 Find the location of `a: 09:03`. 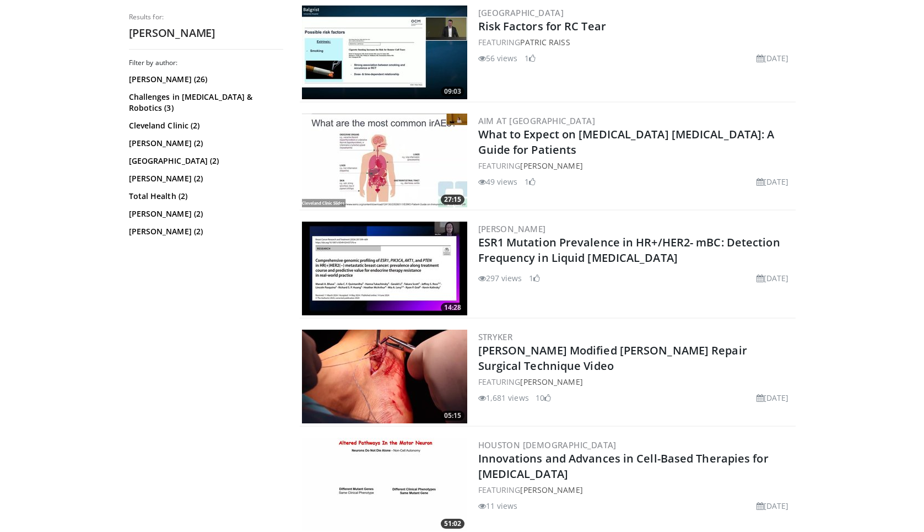

a: 09:03 is located at coordinates (385, 52).